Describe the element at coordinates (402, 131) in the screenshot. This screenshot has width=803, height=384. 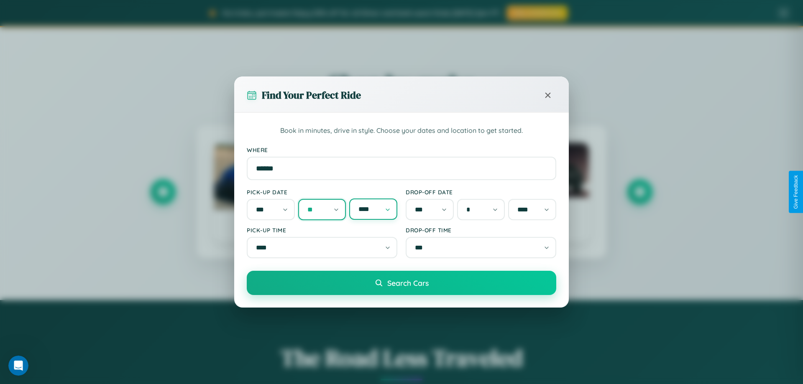
I see `p: Book in minutes, drive in style. Choose your dates and location to get started.` at that location.